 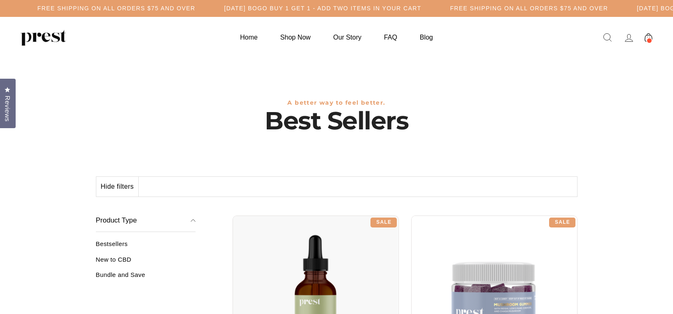 I want to click on img: PREST ORGANICS, so click(x=43, y=37).